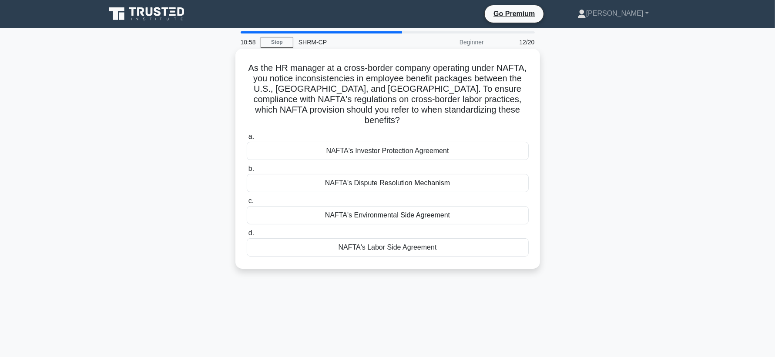 This screenshot has height=357, width=775. I want to click on div: NAFTA's Labor Side Agreement, so click(388, 248).